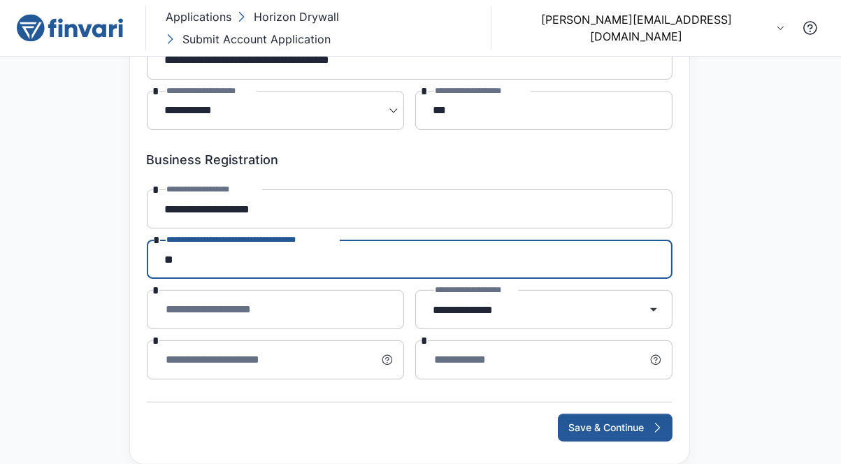 The width and height of the screenshot is (841, 464). What do you see at coordinates (288, 17) in the screenshot?
I see `button: Horizon Drywall` at bounding box center [288, 17].